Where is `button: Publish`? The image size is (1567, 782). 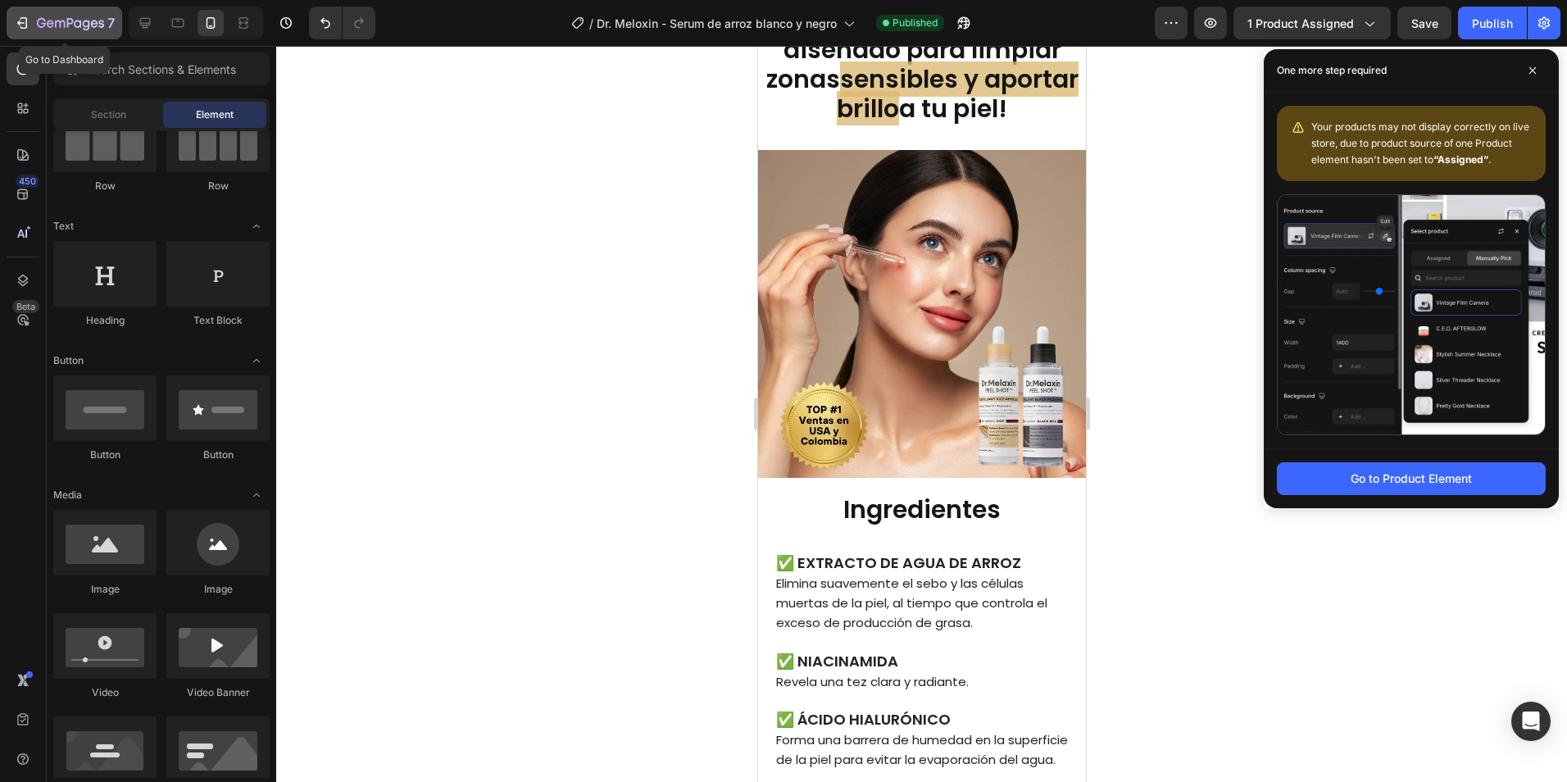
button: Publish is located at coordinates (1492, 23).